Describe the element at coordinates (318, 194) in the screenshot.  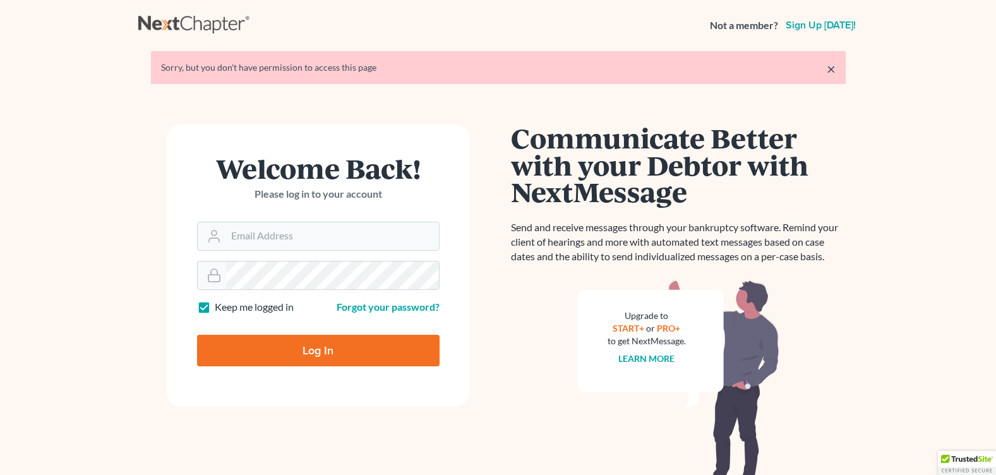
I see `p: Please log in to your account` at that location.